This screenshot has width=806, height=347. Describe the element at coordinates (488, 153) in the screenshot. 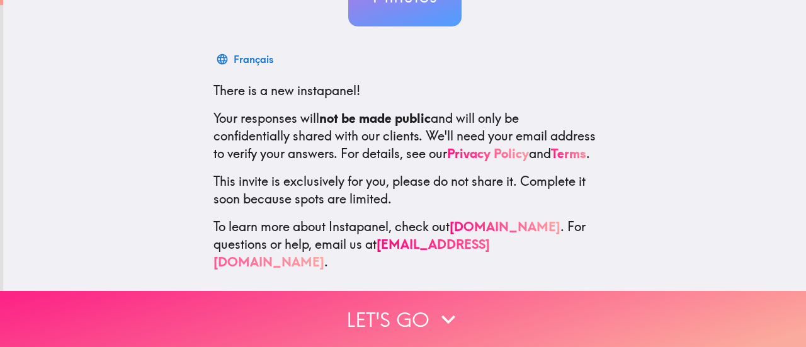

I see `a: Privacy Policy` at that location.